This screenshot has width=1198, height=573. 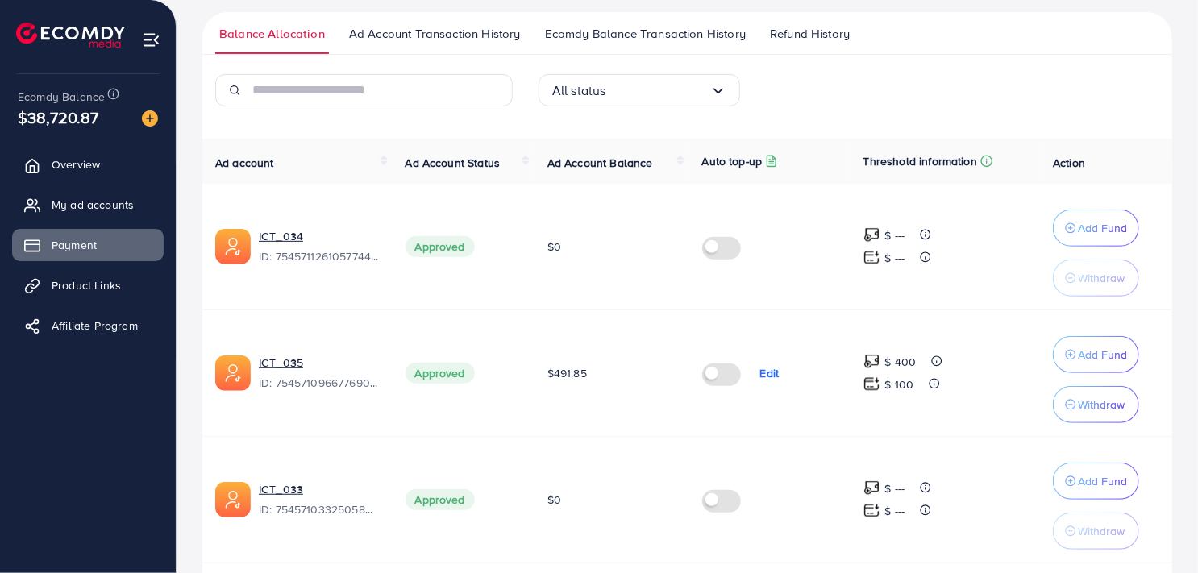 What do you see at coordinates (319, 383) in the screenshot?
I see `span: ID: 7545710966776905736` at bounding box center [319, 383].